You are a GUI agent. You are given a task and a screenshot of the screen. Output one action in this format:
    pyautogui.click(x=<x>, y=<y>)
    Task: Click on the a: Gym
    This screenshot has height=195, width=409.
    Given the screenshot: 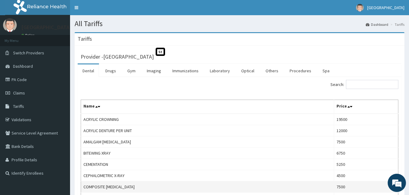 What is the action you would take?
    pyautogui.click(x=131, y=71)
    